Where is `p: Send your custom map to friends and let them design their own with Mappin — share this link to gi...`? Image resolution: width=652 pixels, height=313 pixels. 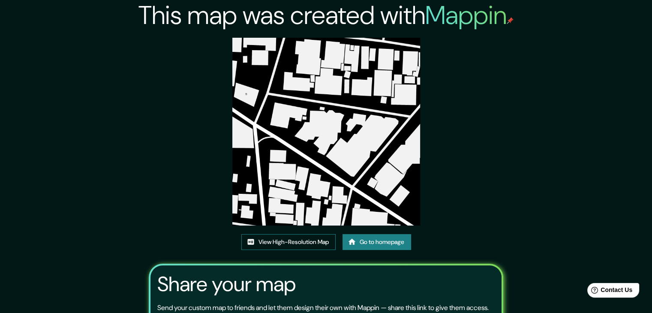 p: Send your custom map to friends and let them design their own with Mappin — share this link to gi... is located at coordinates (323, 308).